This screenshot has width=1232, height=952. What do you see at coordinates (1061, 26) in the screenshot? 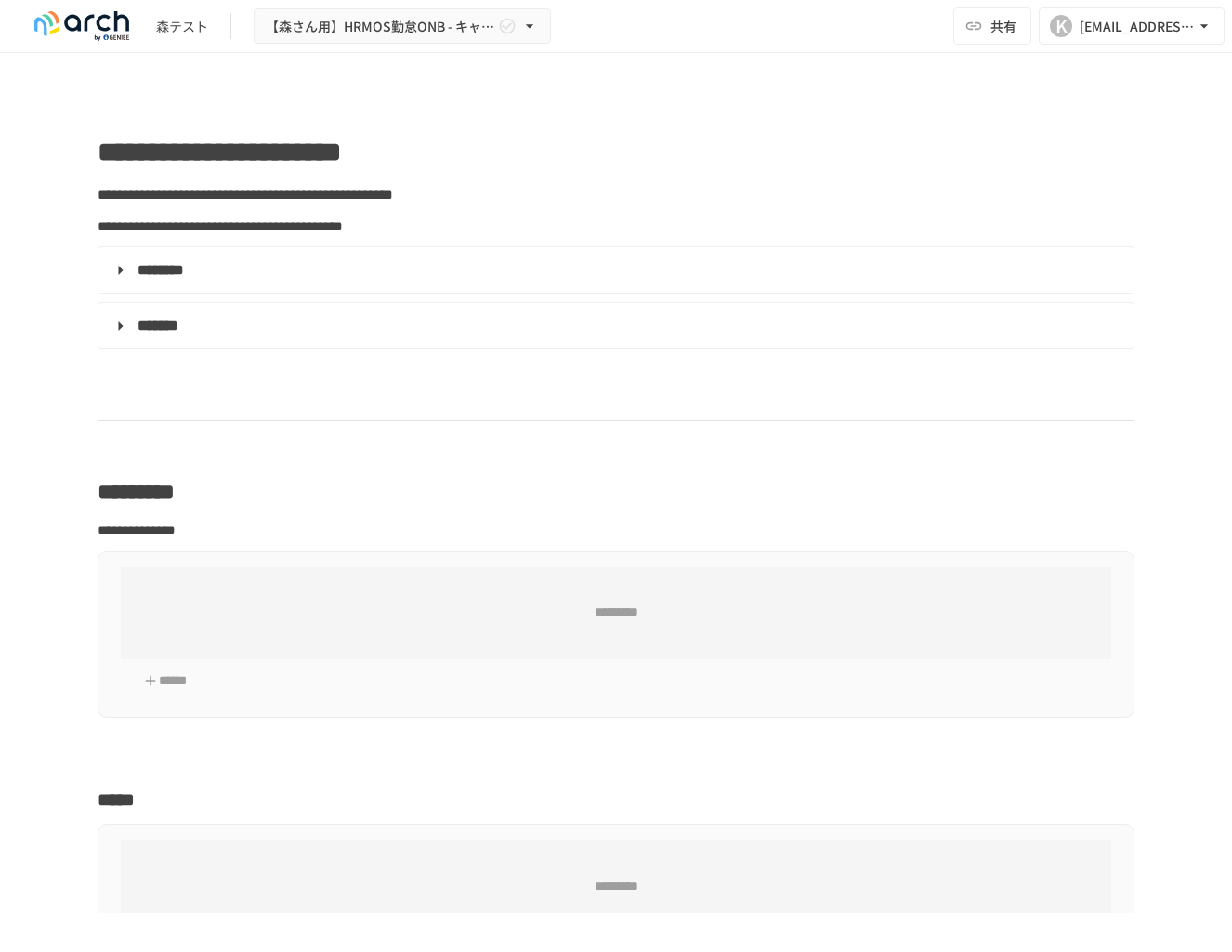
I see `div: K` at bounding box center [1061, 26].